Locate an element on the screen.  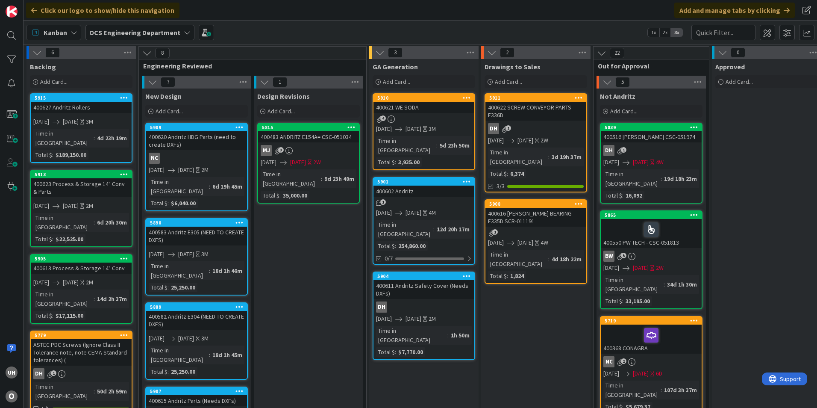
div: 5890400583 Andritz E305 (NEED TO CREATE DXFS) is located at coordinates (197, 232).